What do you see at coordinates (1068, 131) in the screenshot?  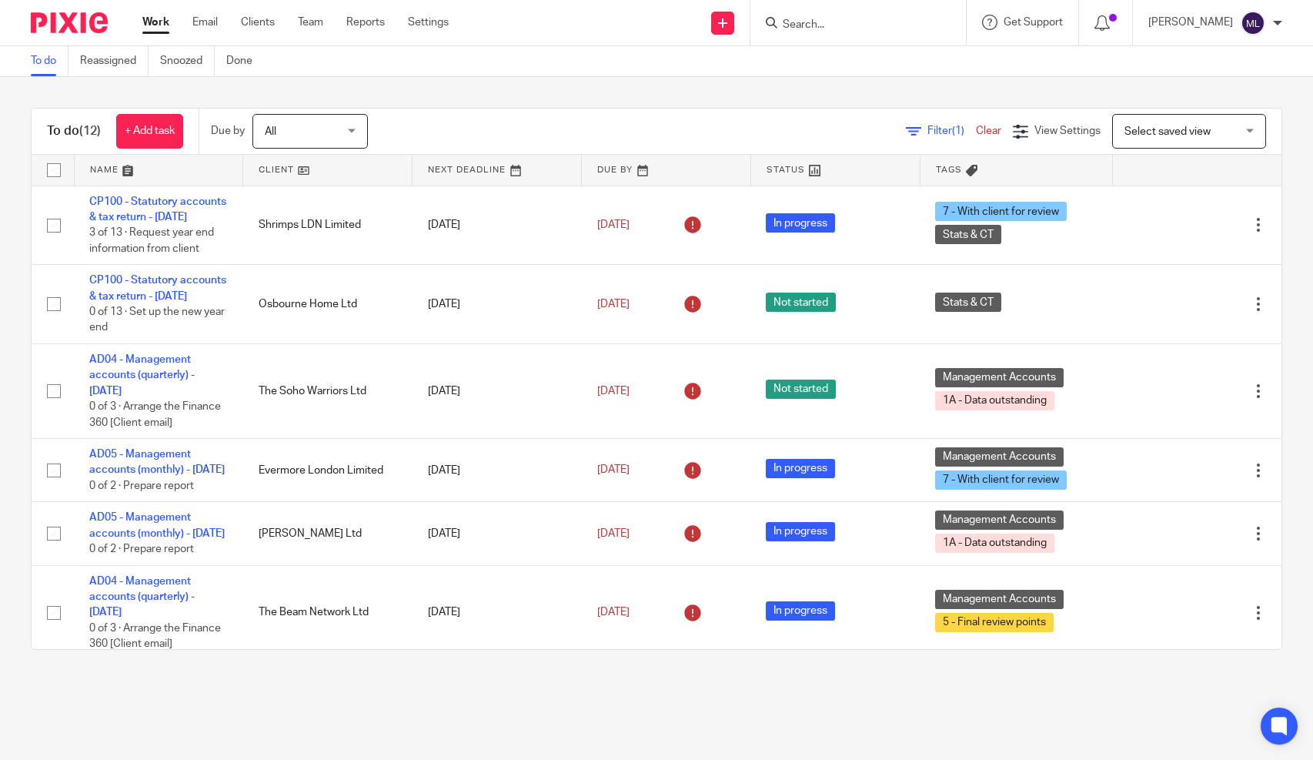 I see `span: View Settings` at bounding box center [1068, 131].